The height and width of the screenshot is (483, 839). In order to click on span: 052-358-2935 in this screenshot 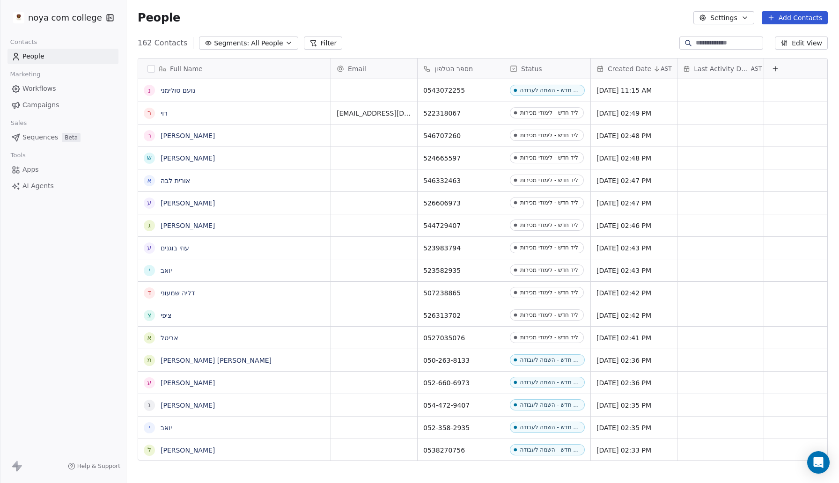, I will do `click(461, 428)`.